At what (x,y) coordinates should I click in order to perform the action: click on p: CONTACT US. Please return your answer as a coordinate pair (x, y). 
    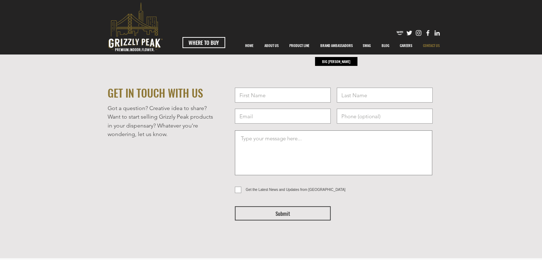
    Looking at the image, I should click on (431, 46).